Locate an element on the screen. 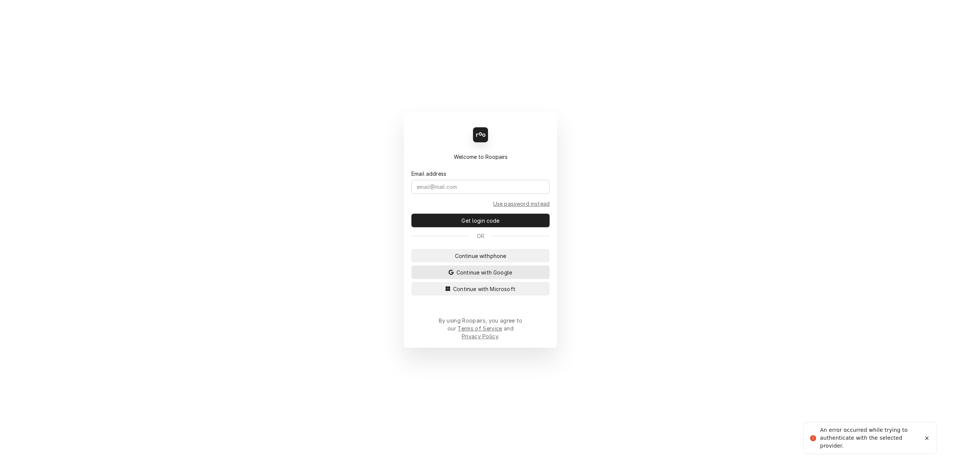 This screenshot has width=961, height=460. div: An error occurred while trying to authenticate with the selected provider. is located at coordinates (871, 438).